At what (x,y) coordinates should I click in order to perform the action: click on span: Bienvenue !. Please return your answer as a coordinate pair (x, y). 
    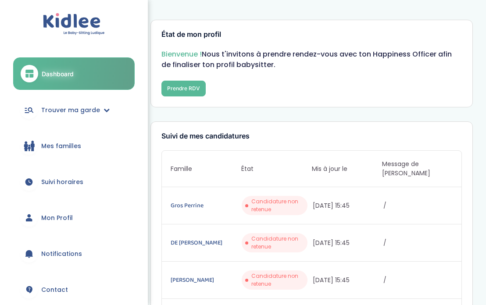
    Looking at the image, I should click on (182, 54).